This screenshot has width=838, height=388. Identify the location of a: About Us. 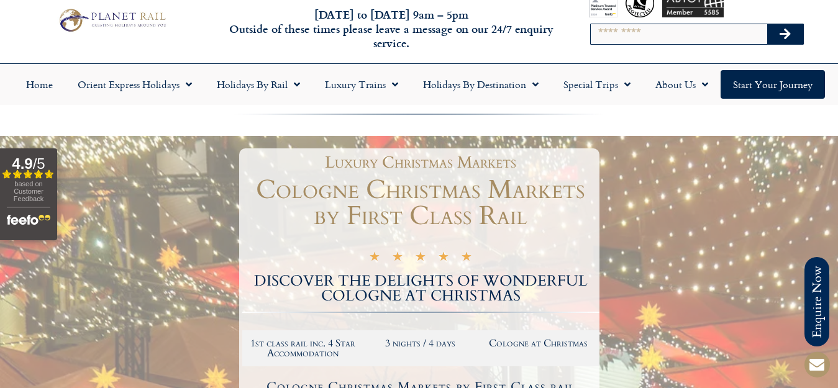
(682, 85).